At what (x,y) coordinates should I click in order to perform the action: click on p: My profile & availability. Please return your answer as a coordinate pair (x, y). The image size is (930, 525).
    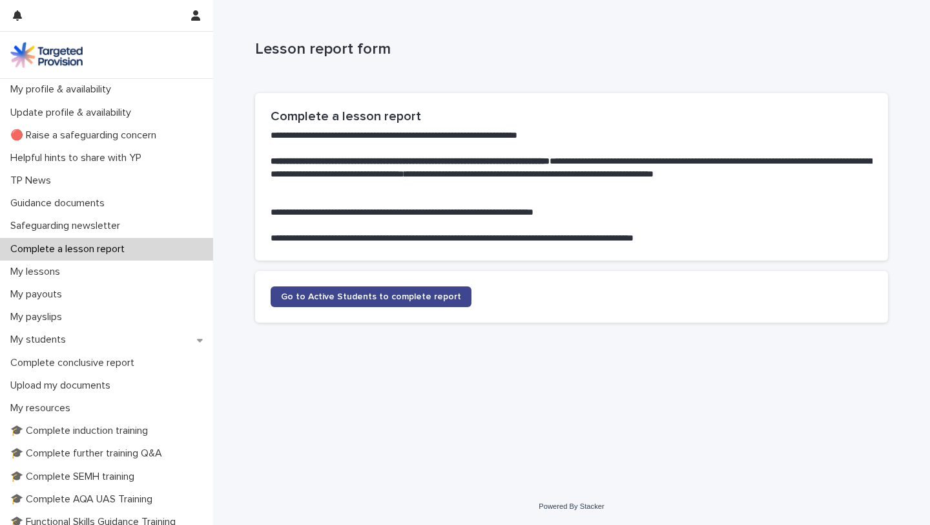
    Looking at the image, I should click on (63, 89).